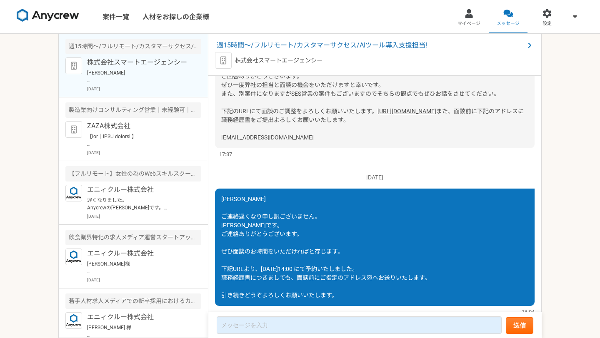 The width and height of the screenshot is (600, 338). Describe the element at coordinates (133, 46) in the screenshot. I see `div: 週15時間〜/フルリモート/カスタマーサクセス/AIツール導入支援担当!` at that location.